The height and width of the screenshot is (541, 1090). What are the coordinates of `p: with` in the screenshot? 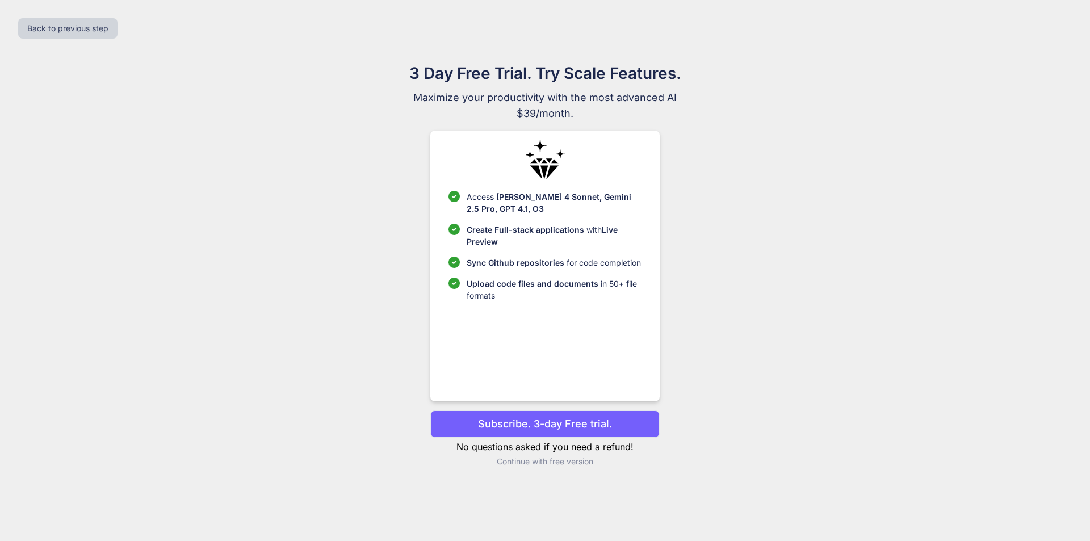 It's located at (554, 236).